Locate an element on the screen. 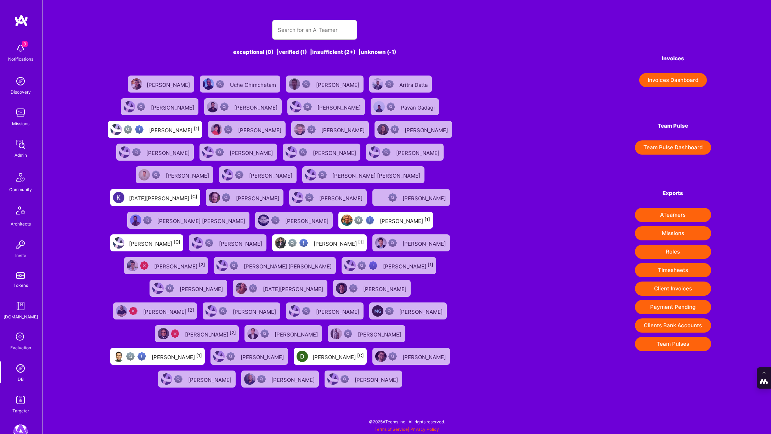 The image size is (771, 434). div: Tokens is located at coordinates (21, 285).